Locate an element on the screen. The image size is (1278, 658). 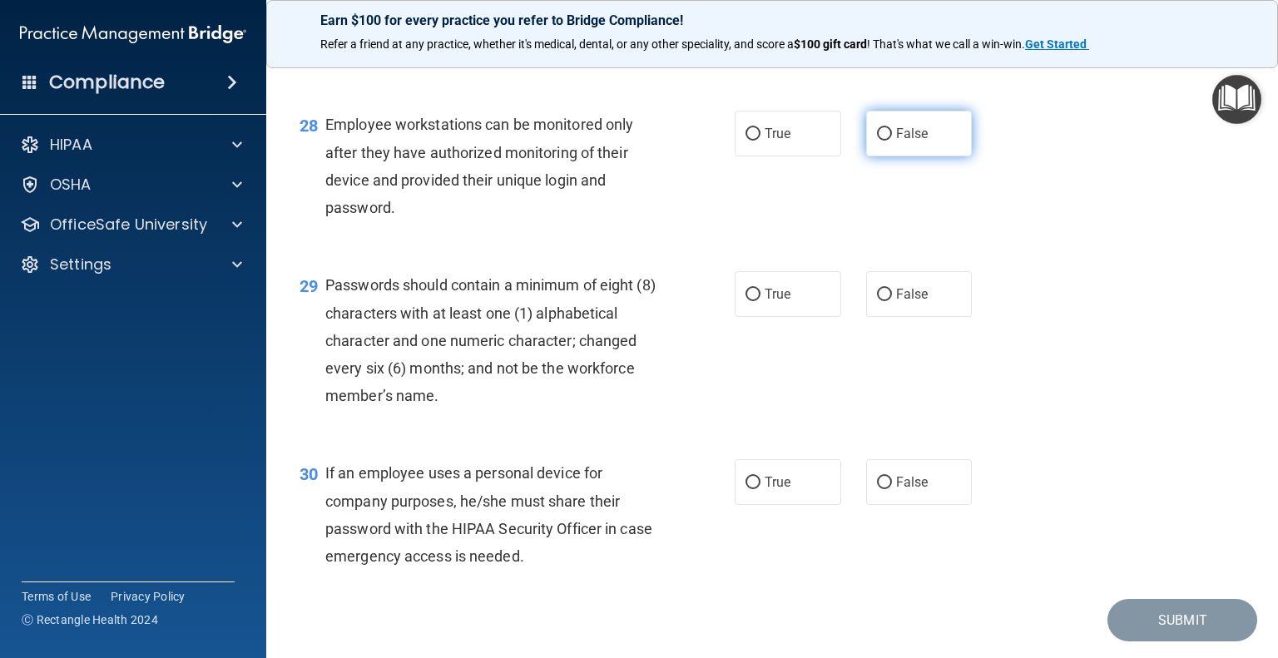
a: OSHA is located at coordinates (131, 185).